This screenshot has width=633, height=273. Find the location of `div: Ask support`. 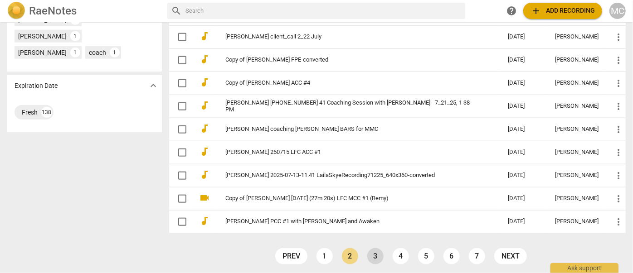

div: Ask support is located at coordinates (585, 268).